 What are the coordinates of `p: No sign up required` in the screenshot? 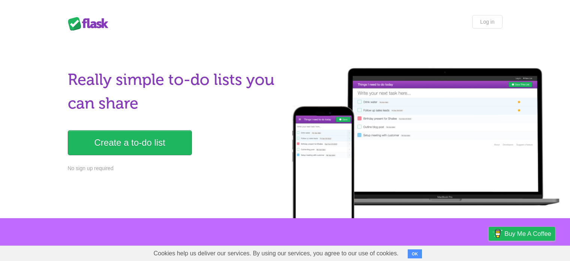 It's located at (174, 168).